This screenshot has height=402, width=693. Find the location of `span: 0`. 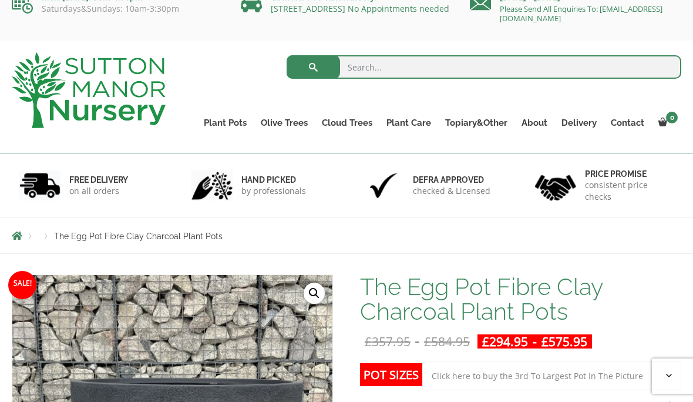

span: 0 is located at coordinates (672, 117).